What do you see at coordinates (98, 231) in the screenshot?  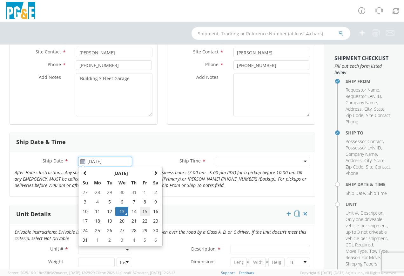 I see `td: 25` at bounding box center [98, 231].